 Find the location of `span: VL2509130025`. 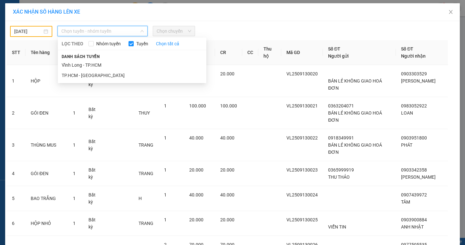

span: VL2509130025 is located at coordinates (302, 219).